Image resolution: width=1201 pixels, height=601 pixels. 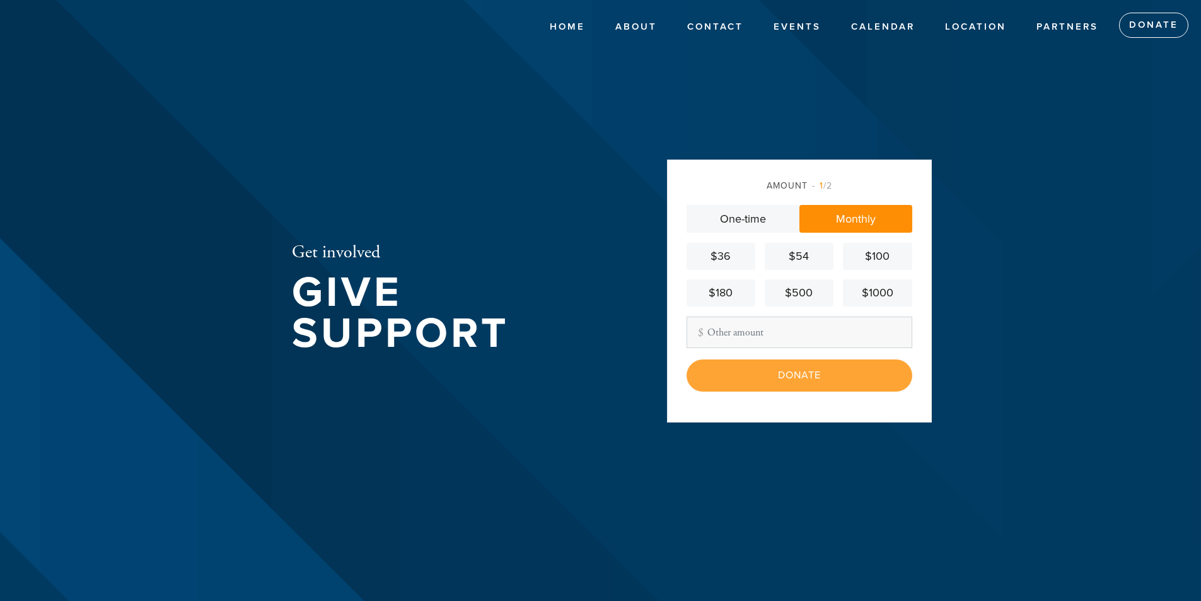 What do you see at coordinates (799, 256) in the screenshot?
I see `a: $54` at bounding box center [799, 256].